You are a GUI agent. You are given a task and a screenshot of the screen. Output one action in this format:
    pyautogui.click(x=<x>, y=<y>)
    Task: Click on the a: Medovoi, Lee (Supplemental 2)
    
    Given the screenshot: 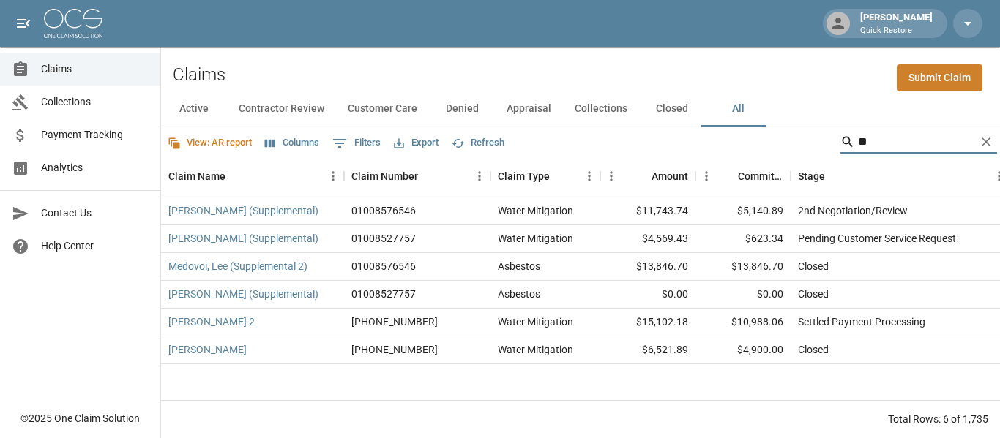 What is the action you would take?
    pyautogui.click(x=238, y=266)
    